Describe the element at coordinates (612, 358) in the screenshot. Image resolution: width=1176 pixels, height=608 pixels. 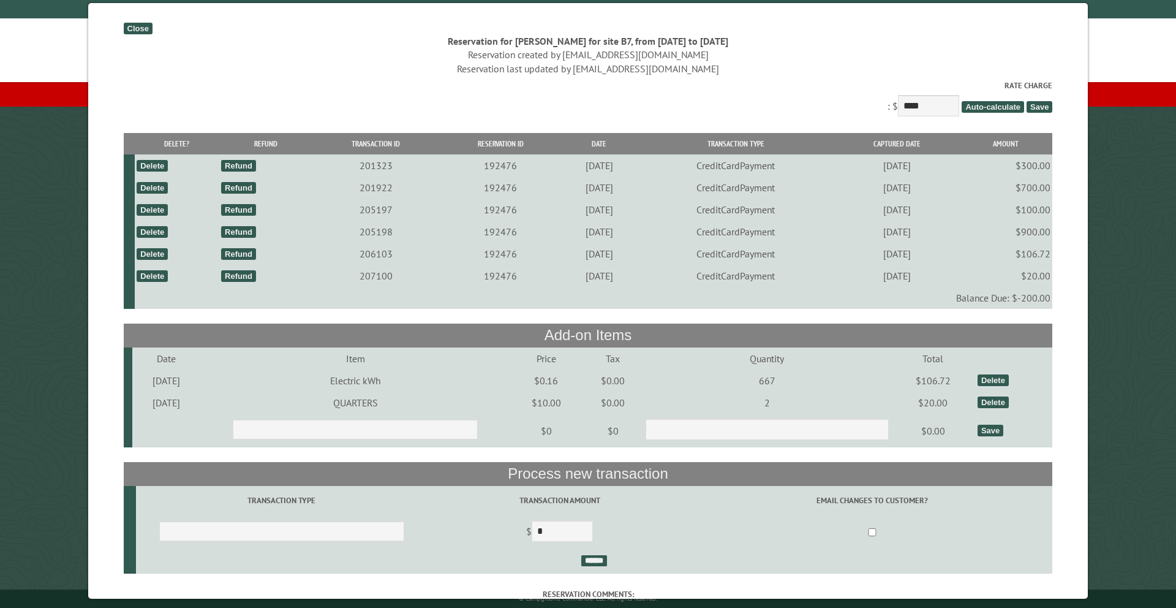
I see `td: Tax` at that location.